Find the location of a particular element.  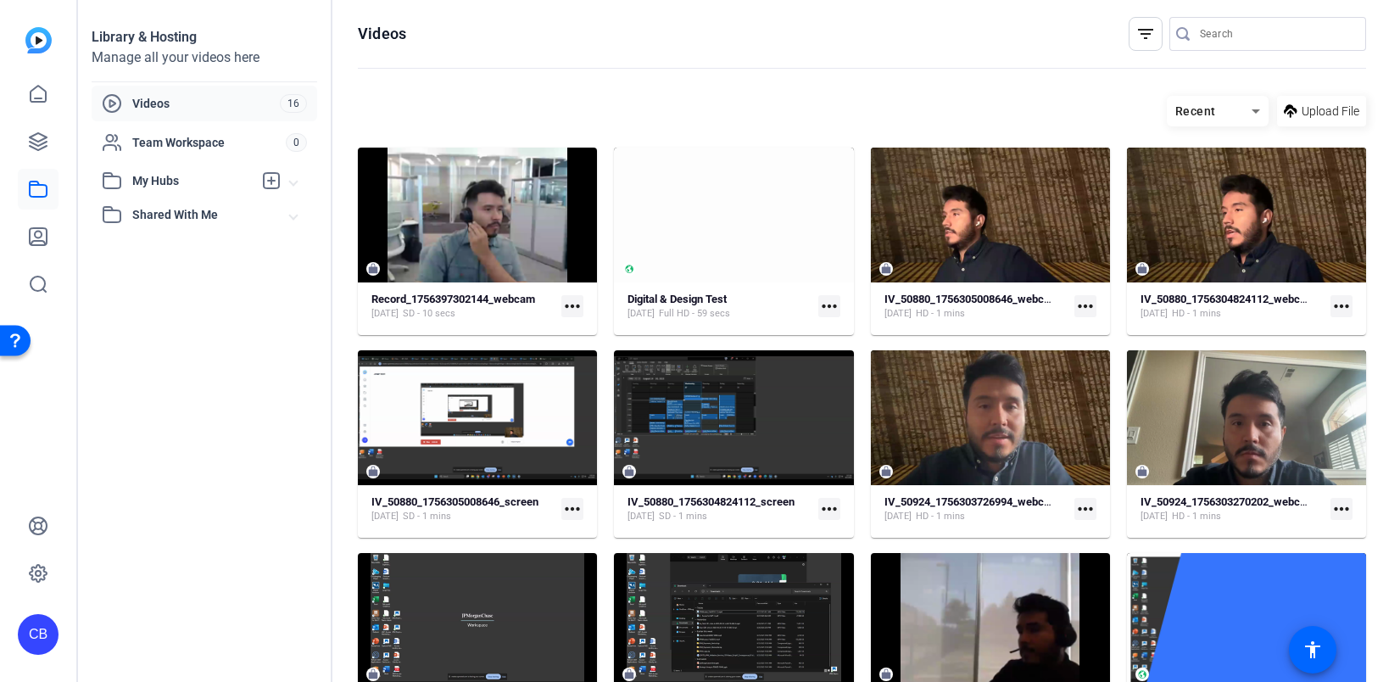

div: CB is located at coordinates (38, 634).